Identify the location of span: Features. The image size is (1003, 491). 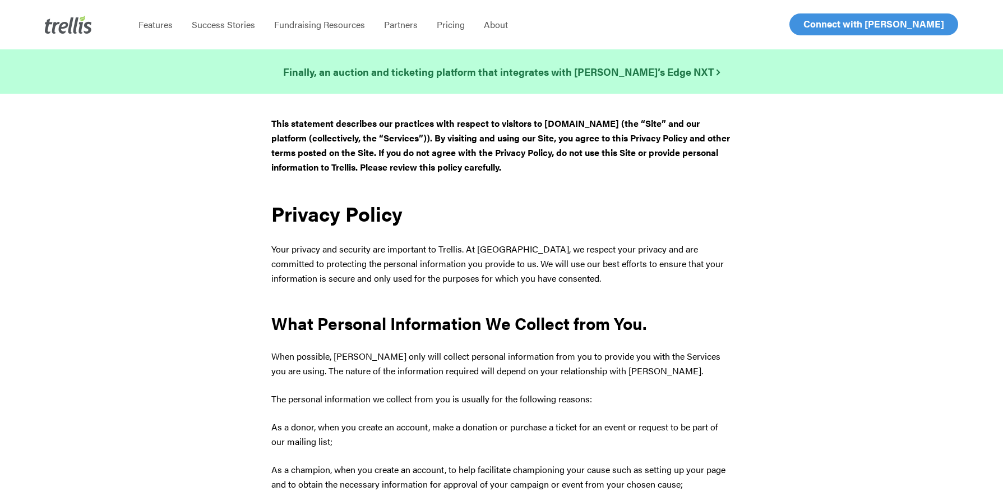
(155, 24).